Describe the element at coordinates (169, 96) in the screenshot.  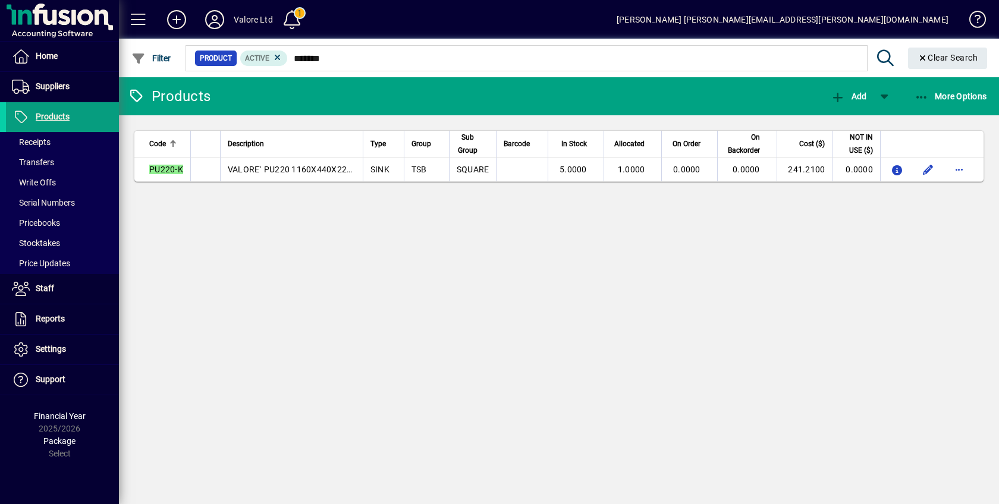
I see `div: Products` at that location.